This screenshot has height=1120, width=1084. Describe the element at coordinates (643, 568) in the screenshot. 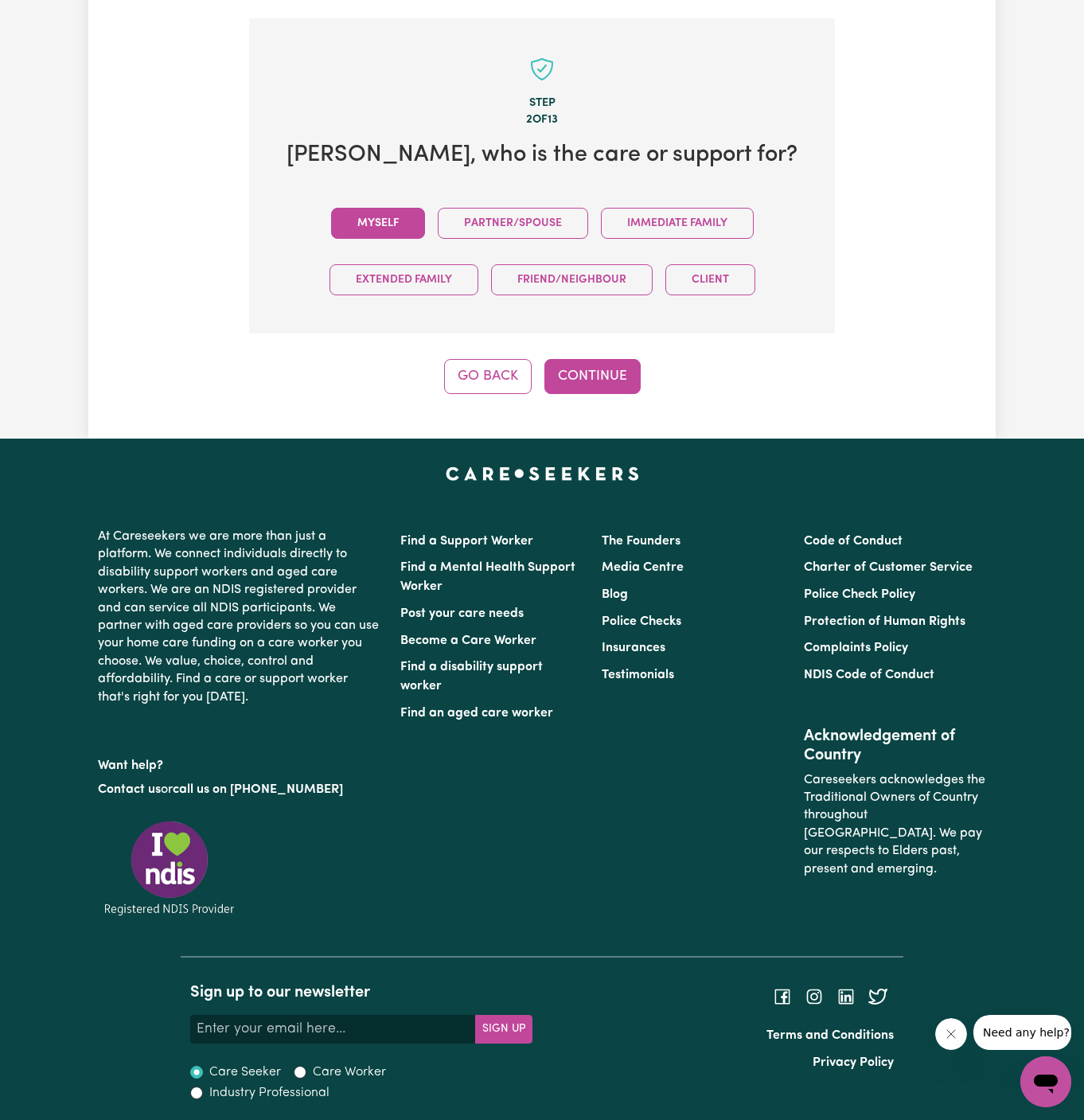

I see `a: Media Centre` at that location.